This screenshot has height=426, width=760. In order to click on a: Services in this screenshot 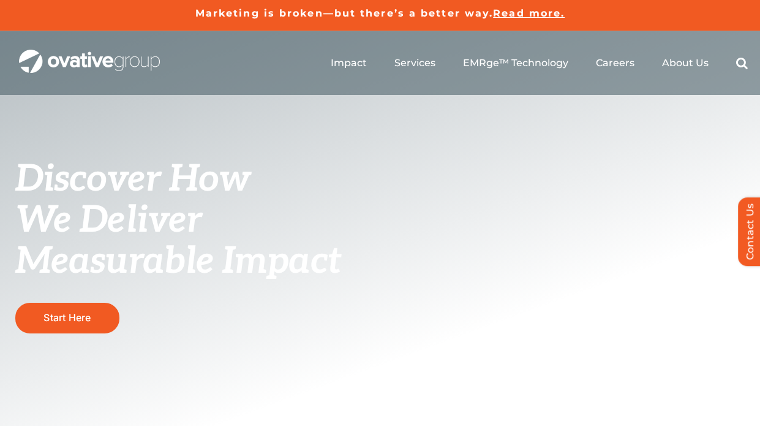, I will do `click(415, 63)`.